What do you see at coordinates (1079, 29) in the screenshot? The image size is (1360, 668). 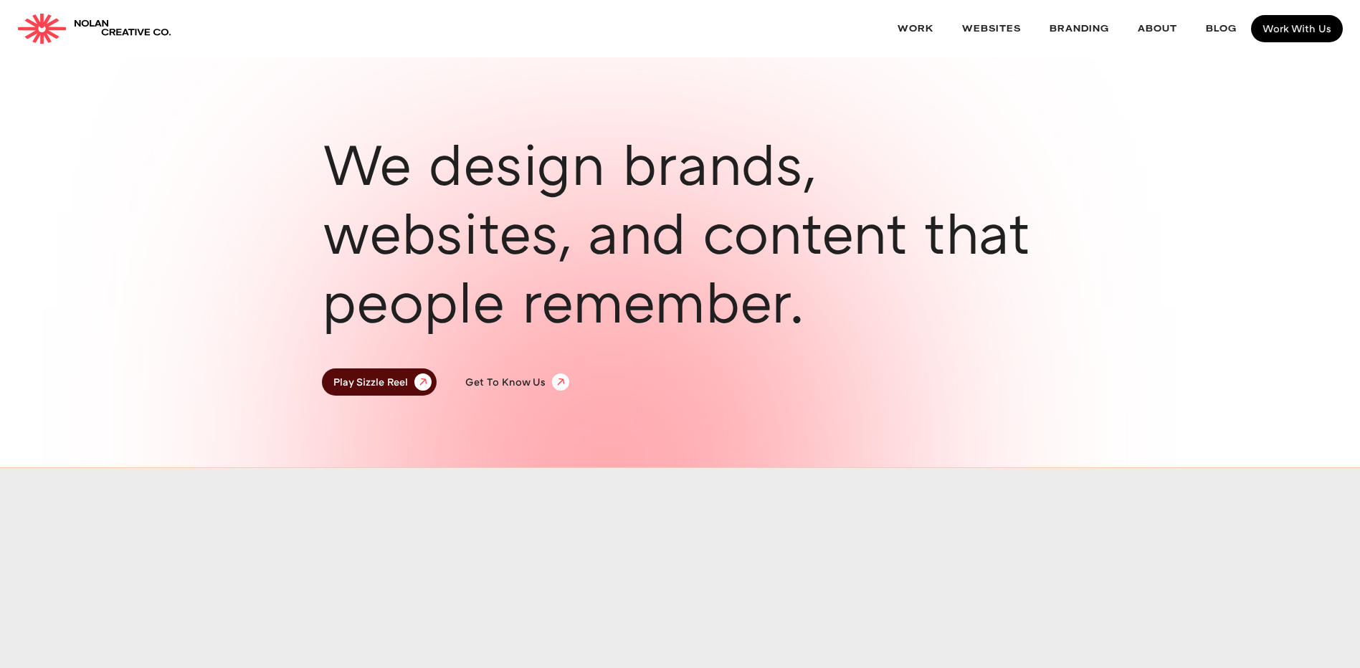 I see `a: Branding` at bounding box center [1079, 29].